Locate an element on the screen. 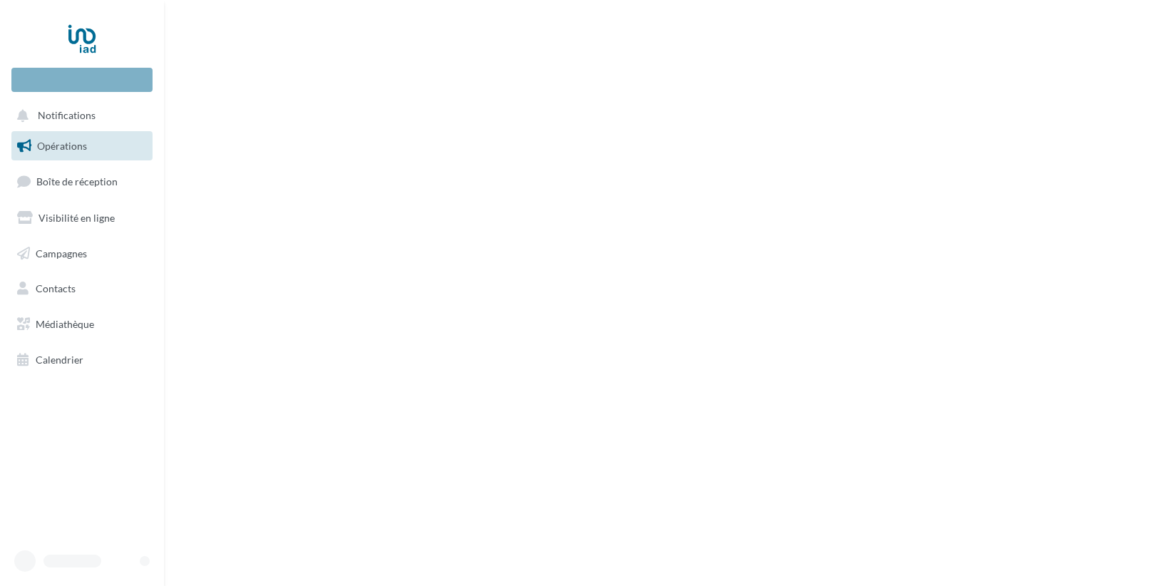 The image size is (1152, 586). span: Visibilité en ligne is located at coordinates (76, 217).